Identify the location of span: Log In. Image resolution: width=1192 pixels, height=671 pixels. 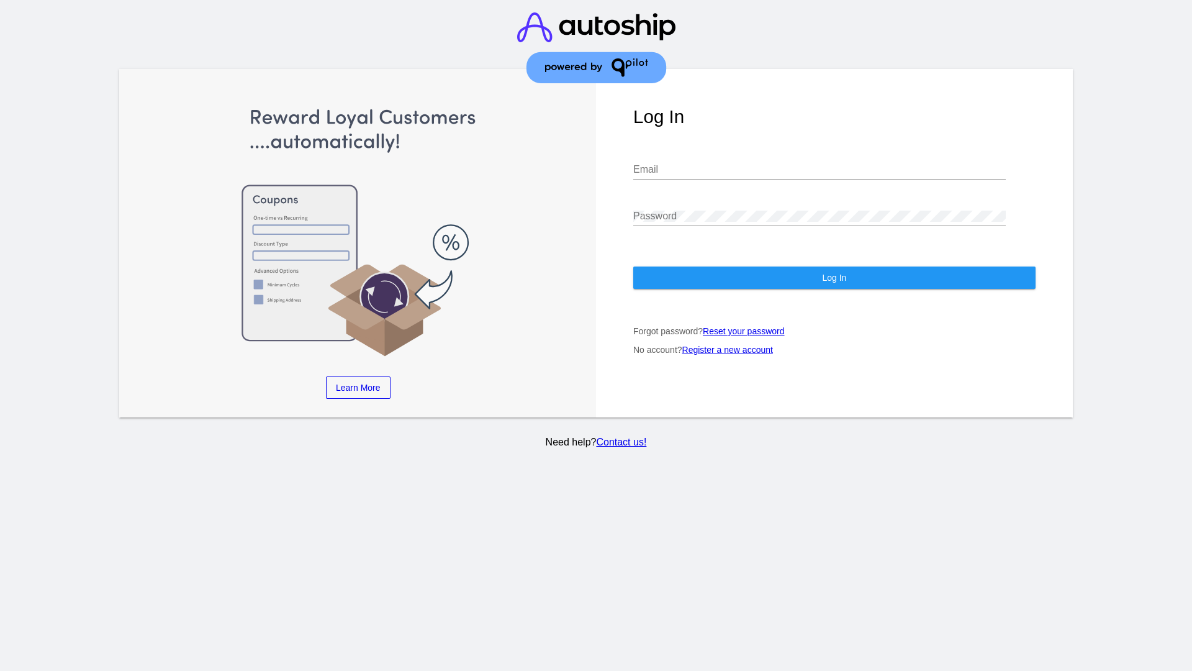
(834, 278).